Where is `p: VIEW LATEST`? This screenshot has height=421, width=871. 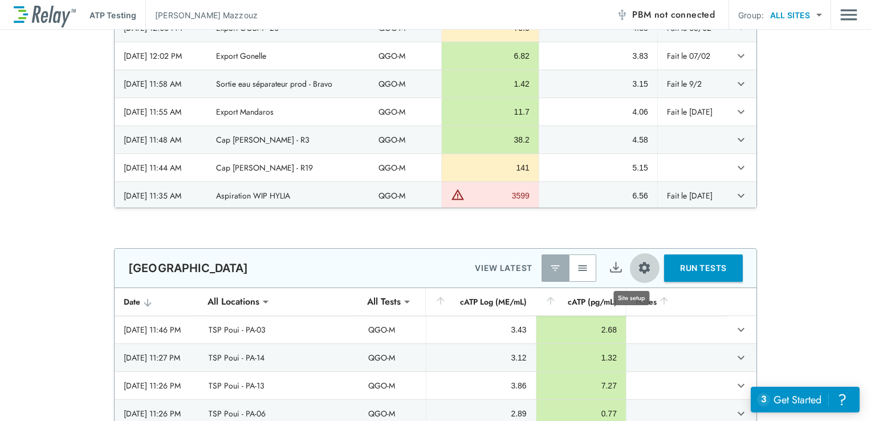
p: VIEW LATEST is located at coordinates (503, 268).